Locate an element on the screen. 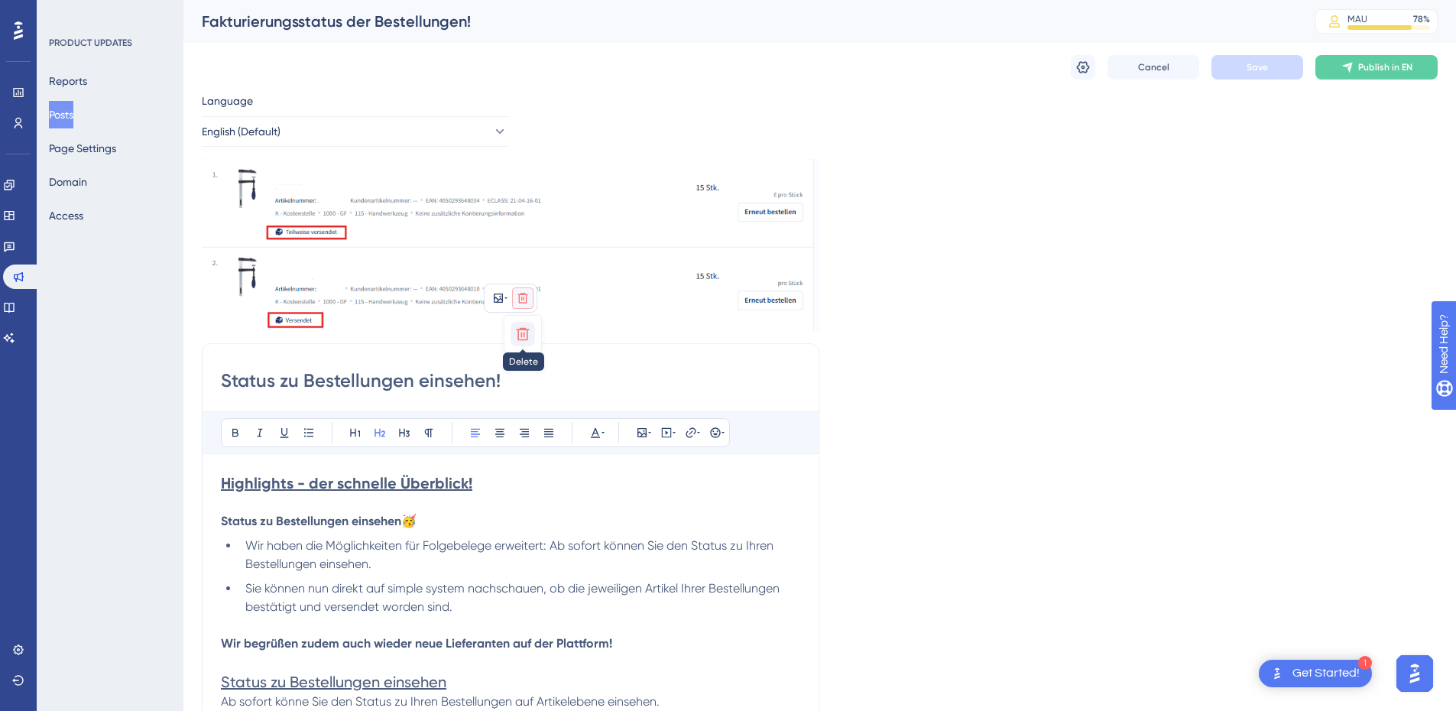 The height and width of the screenshot is (711, 1456). div: PRODUCT UPDATES is located at coordinates (90, 43).